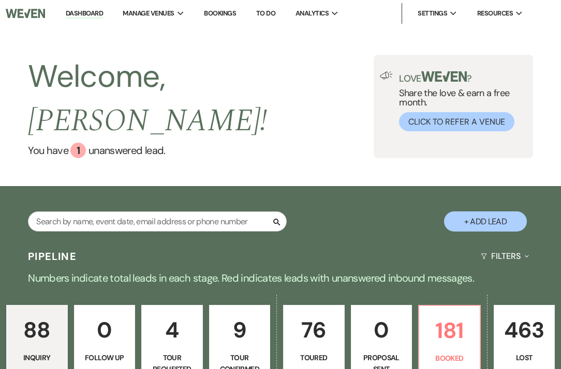 Image resolution: width=561 pixels, height=369 pixels. I want to click on p: 9, so click(239, 330).